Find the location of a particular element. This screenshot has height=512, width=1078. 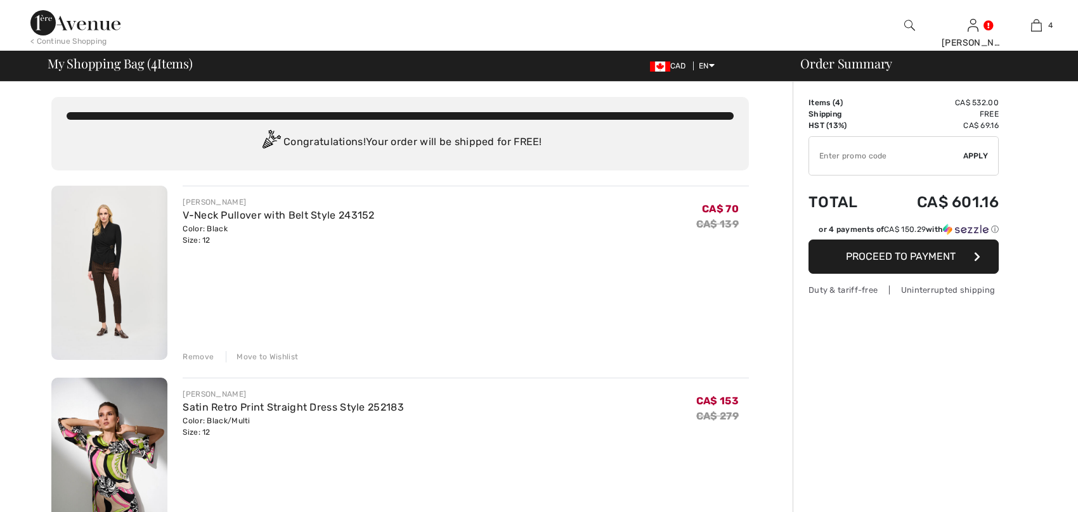

div: or 4 payments of with is located at coordinates (909, 230).